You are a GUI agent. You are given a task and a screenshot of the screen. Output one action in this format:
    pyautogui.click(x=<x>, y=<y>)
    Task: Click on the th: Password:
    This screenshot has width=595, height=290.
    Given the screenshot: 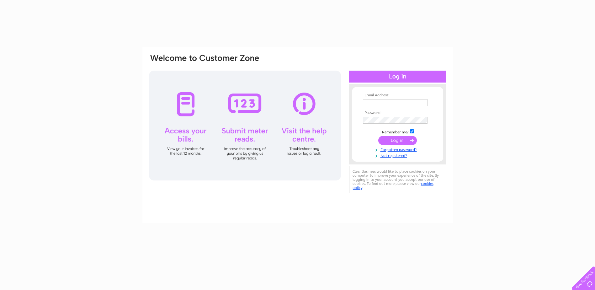 What is the action you would take?
    pyautogui.click(x=398, y=113)
    